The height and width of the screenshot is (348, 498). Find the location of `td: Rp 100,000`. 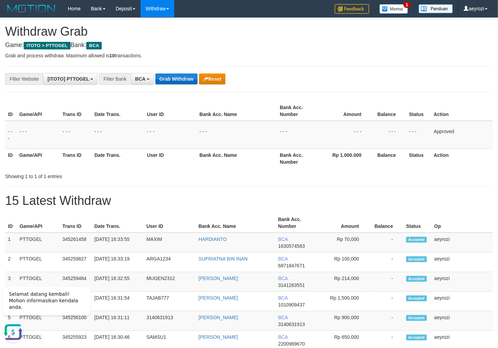

td: Rp 100,000 is located at coordinates (343, 262).